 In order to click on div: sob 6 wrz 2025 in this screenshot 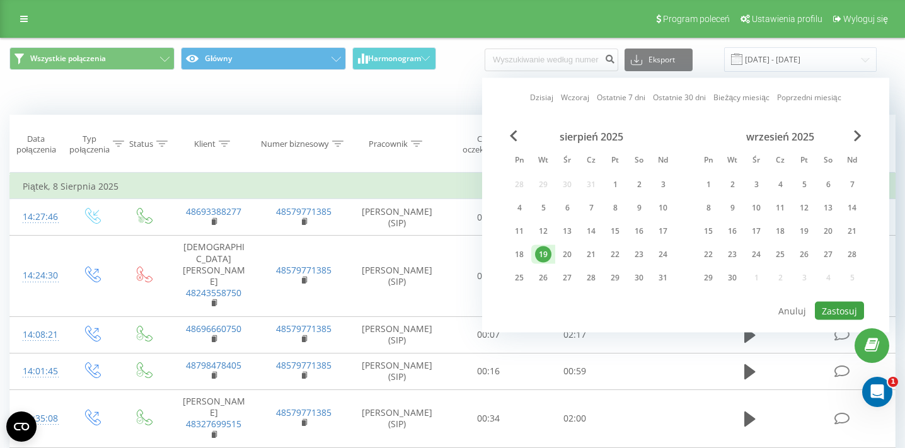, I will do `click(828, 185)`.